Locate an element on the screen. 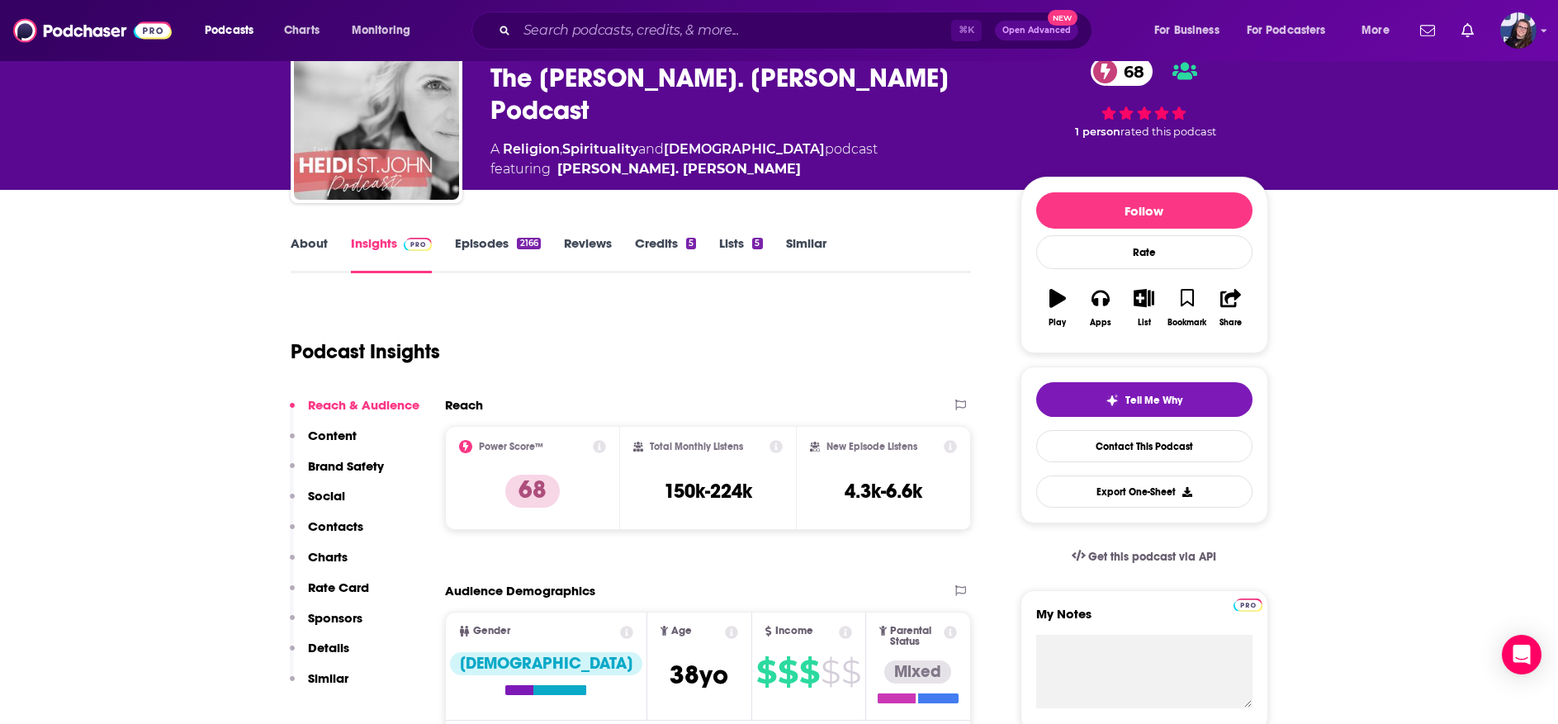 This screenshot has height=724, width=1558. button: Brand Safety is located at coordinates (337, 473).